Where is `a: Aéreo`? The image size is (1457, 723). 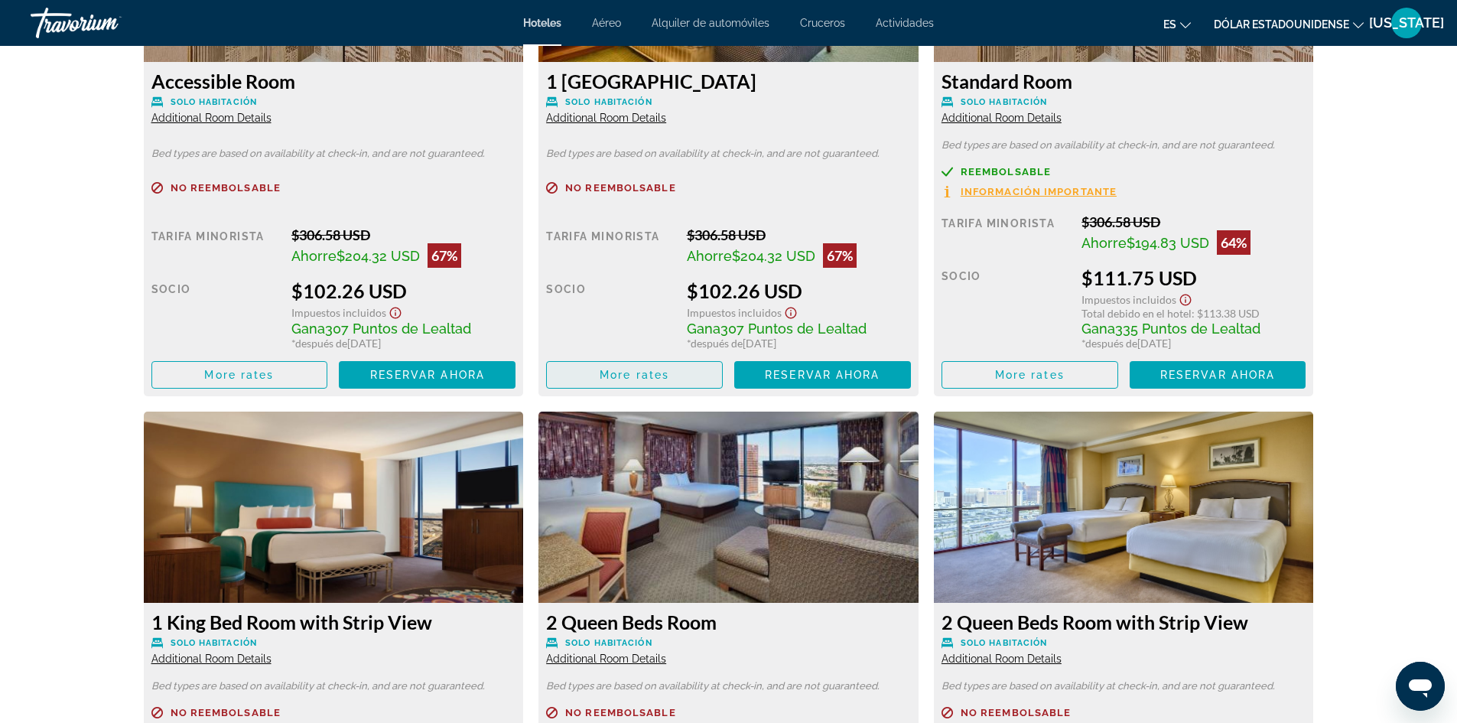
a: Aéreo is located at coordinates (606, 23).